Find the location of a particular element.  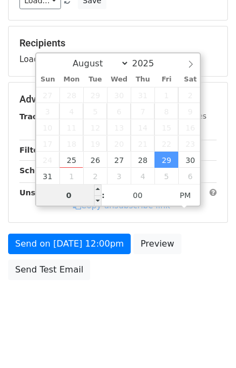

span: August 13, 2025 is located at coordinates (119, 127).